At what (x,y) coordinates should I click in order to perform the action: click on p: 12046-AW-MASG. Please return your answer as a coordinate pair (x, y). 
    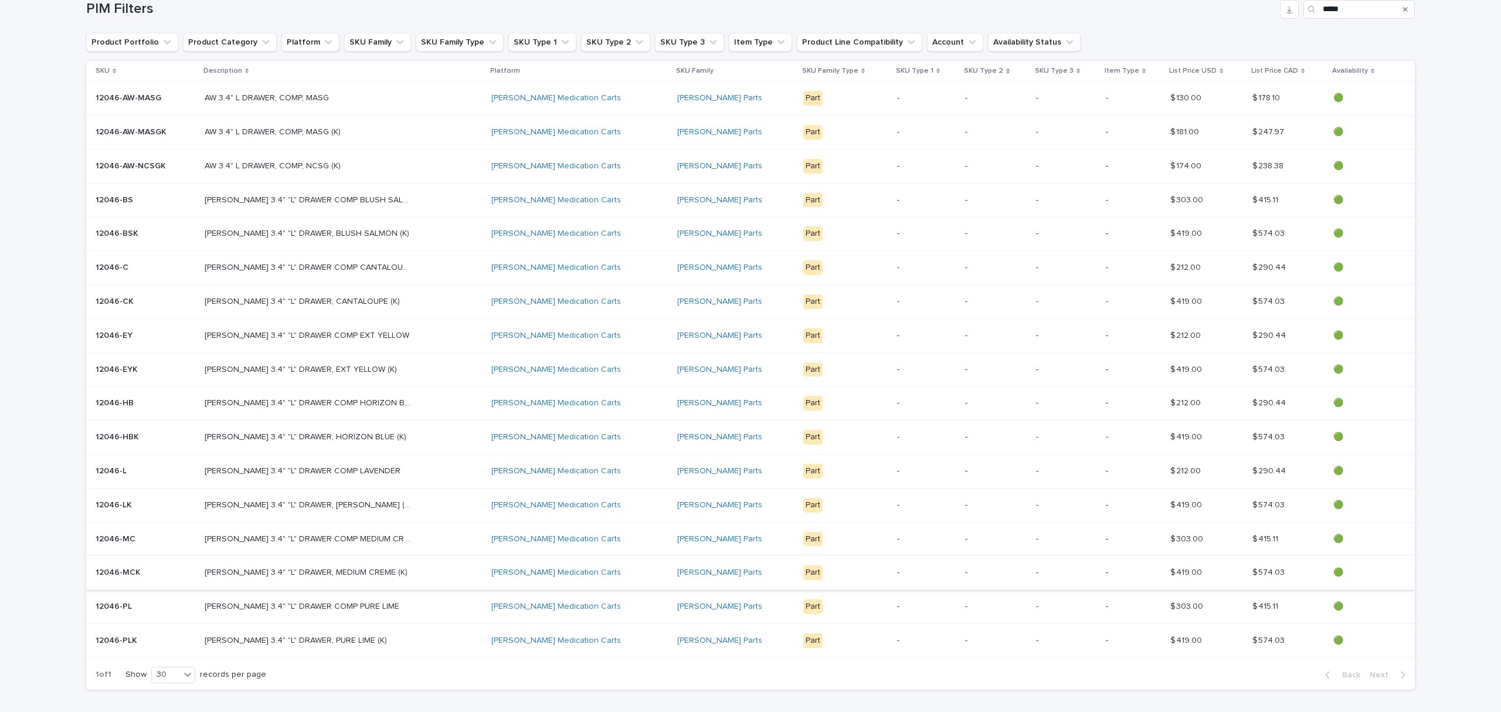
    Looking at the image, I should click on (130, 97).